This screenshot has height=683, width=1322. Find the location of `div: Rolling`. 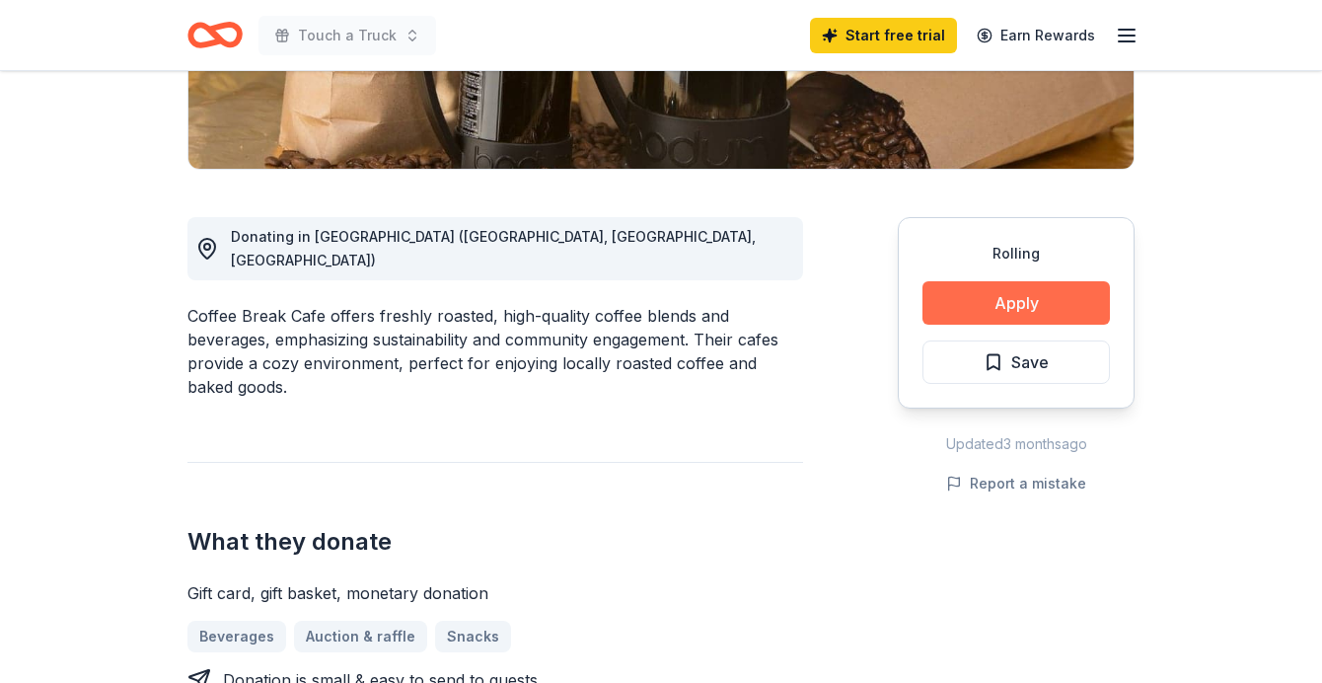

div: Rolling is located at coordinates (1016, 254).